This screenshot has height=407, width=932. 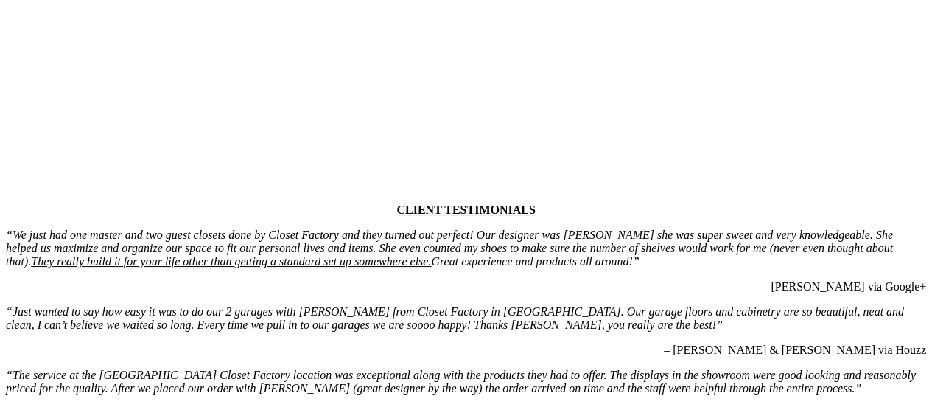 I want to click on em: “We just had one master and two guest closets done by Closet Factory and they turned out perfect!..., so click(x=449, y=247).